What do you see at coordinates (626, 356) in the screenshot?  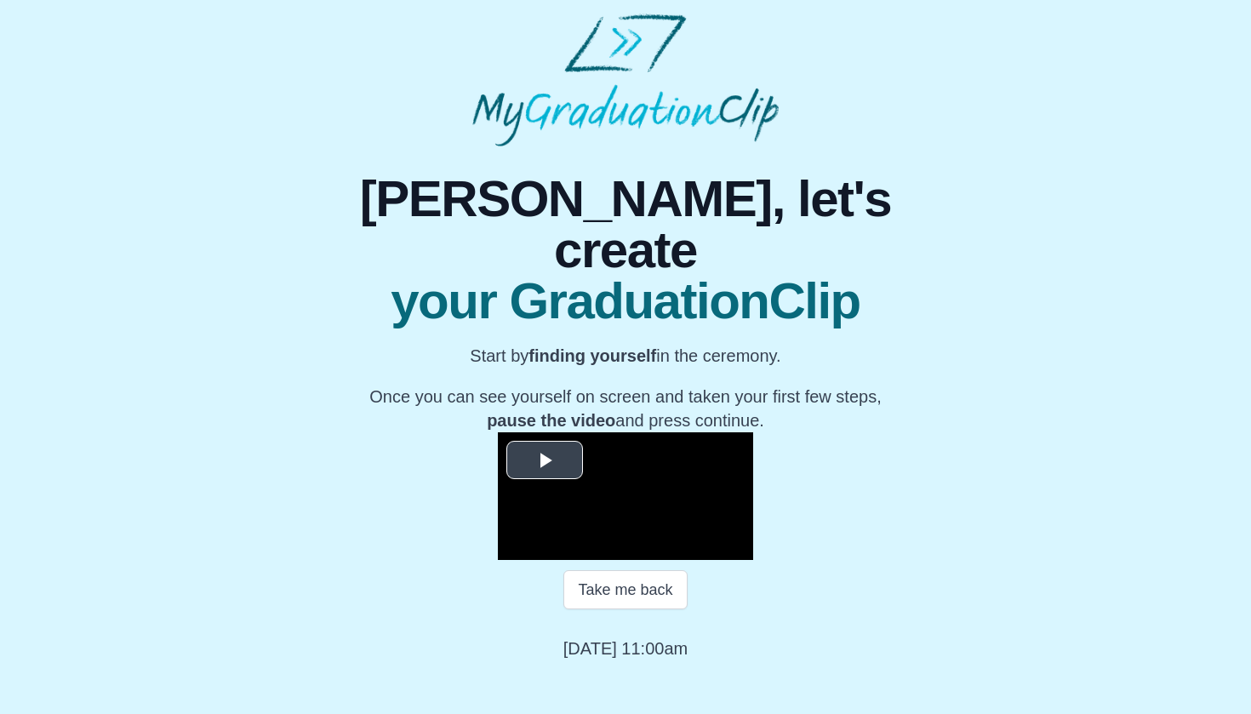 I see `p: Start by in the ceremony.` at bounding box center [626, 356].